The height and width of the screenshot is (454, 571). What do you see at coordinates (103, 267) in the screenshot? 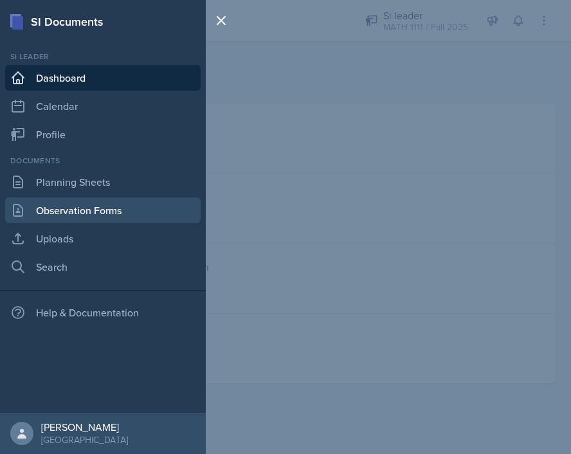
I see `a: Search` at bounding box center [103, 267].